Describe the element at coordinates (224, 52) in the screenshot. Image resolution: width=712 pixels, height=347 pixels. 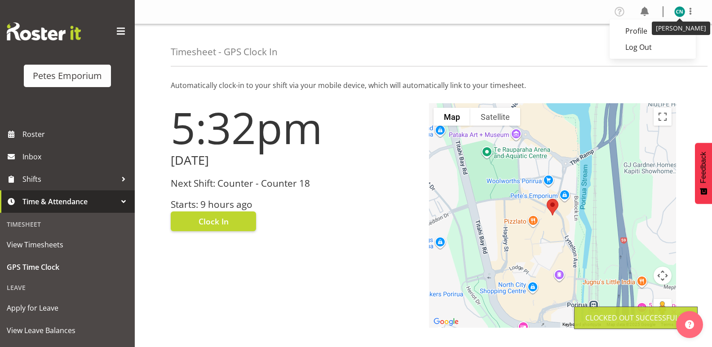
I see `h4: Timesheet - GPS Clock In` at that location.